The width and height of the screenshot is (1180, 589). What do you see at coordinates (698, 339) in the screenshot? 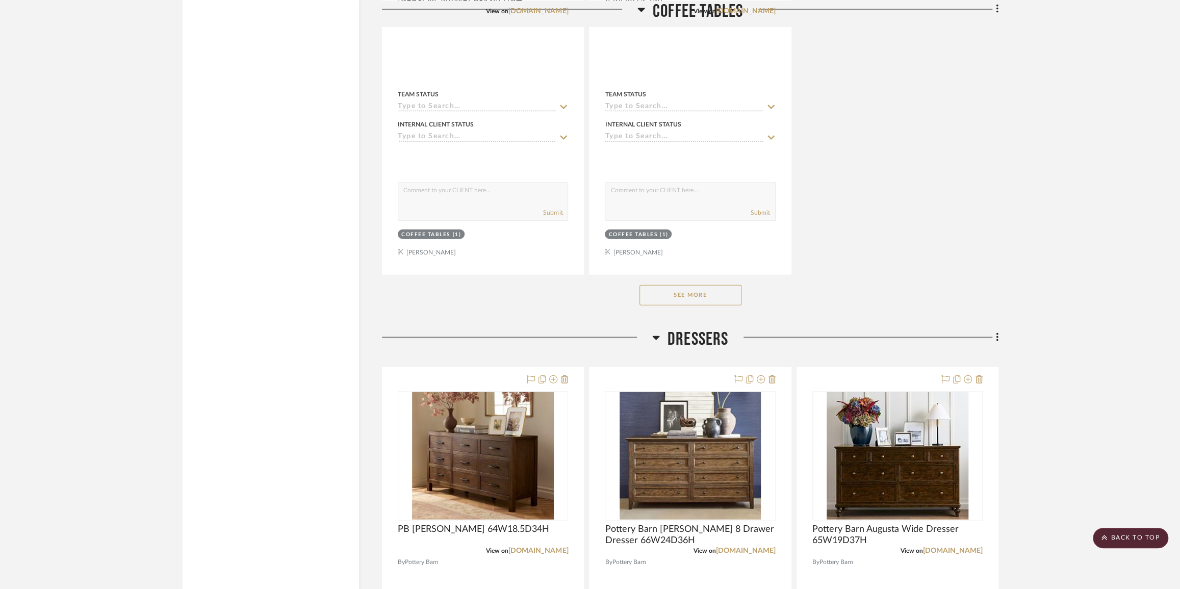
I see `span: Dressers` at bounding box center [698, 339].